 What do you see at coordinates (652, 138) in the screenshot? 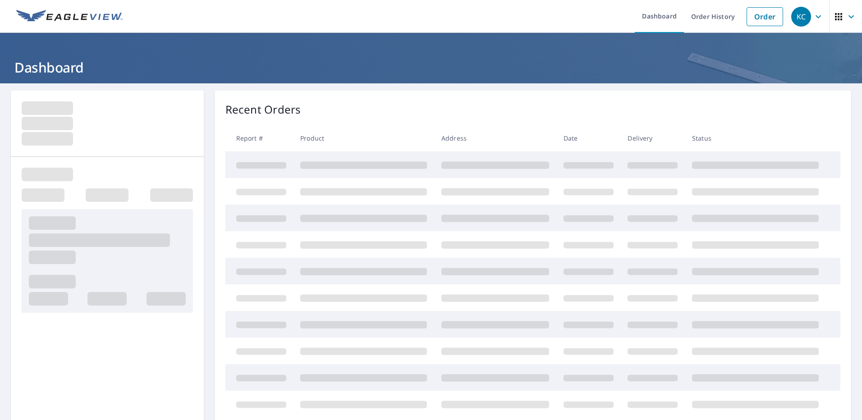
I see `th: Delivery` at bounding box center [652, 138].